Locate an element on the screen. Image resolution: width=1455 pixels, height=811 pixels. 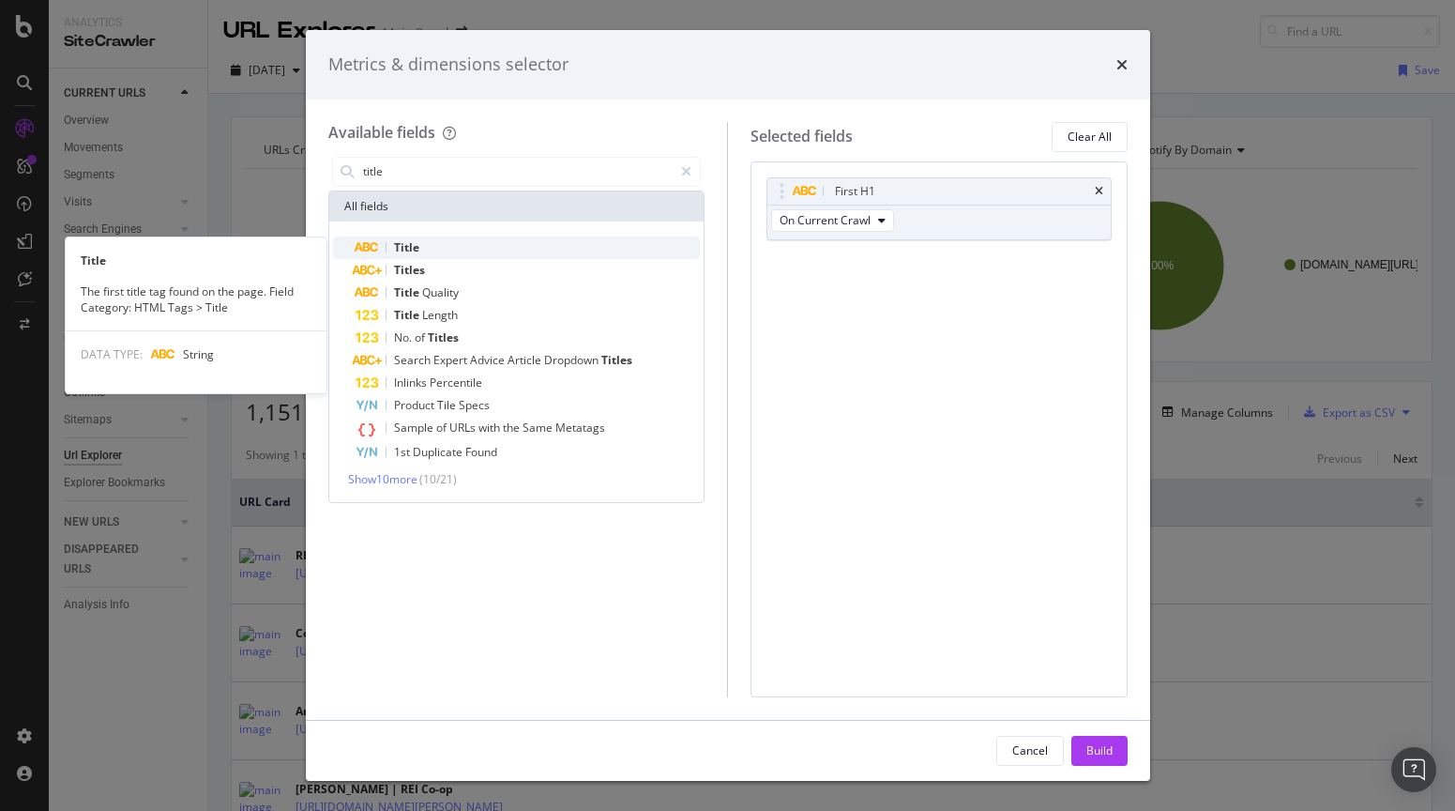
span: Length is located at coordinates (440, 314).